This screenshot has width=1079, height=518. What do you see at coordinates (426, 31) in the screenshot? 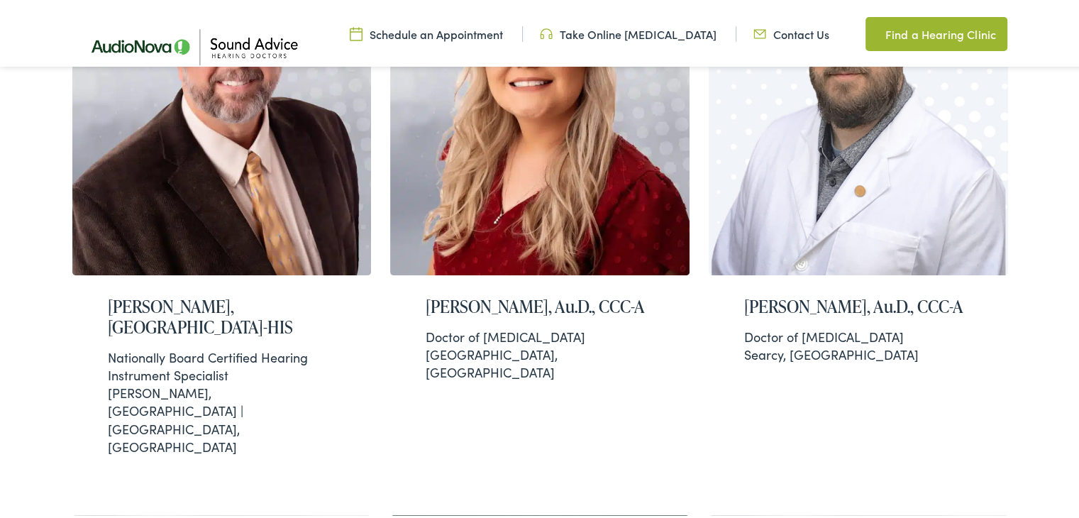
I see `a: Schedule an Appointment` at bounding box center [426, 31].